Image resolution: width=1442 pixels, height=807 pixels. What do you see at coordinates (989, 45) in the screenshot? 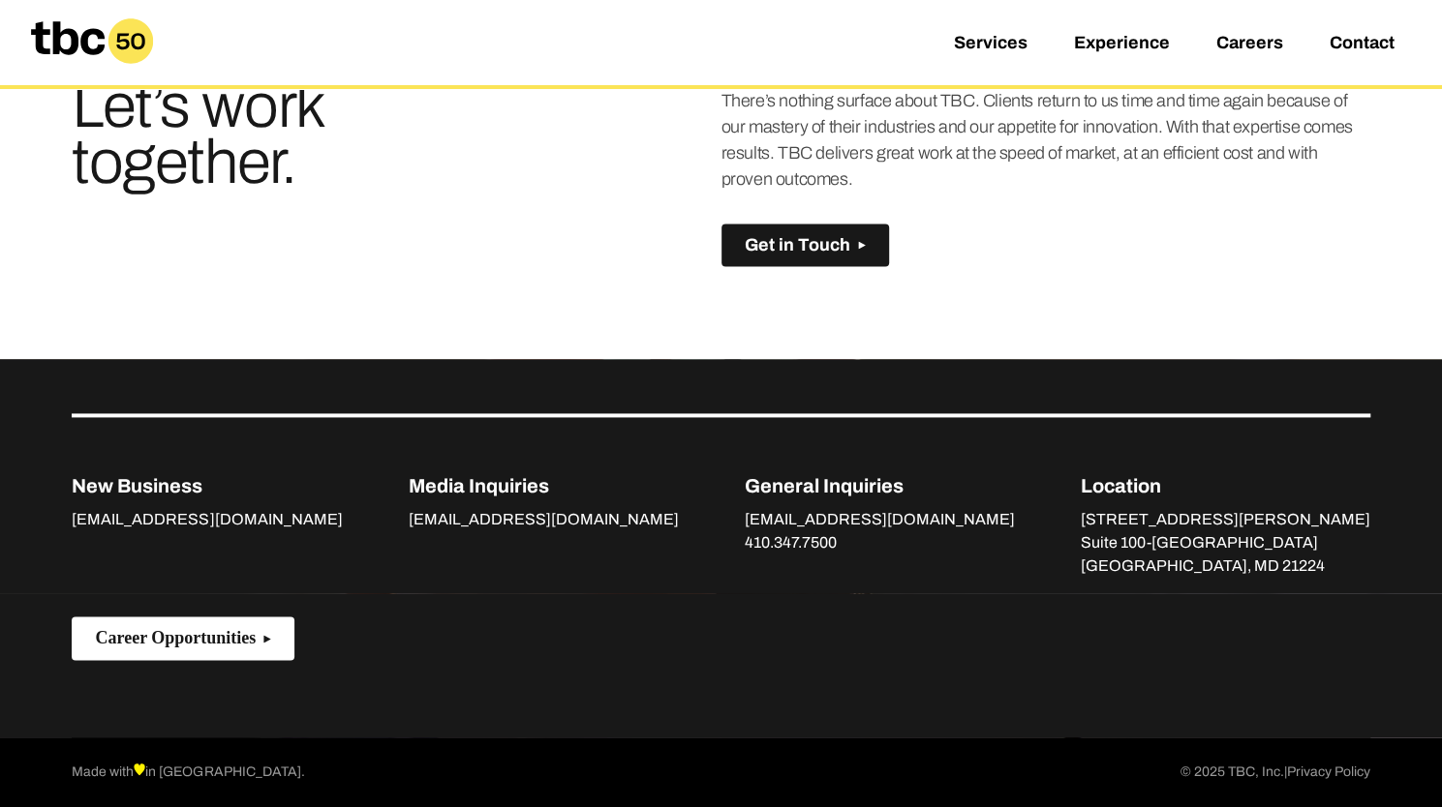
I see `a: Services` at bounding box center [989, 45].